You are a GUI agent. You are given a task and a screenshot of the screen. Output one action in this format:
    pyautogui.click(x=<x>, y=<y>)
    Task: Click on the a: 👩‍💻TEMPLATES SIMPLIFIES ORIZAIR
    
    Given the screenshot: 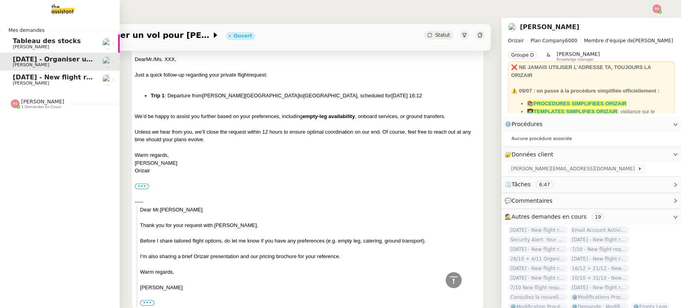 What is the action you would take?
    pyautogui.click(x=572, y=111)
    